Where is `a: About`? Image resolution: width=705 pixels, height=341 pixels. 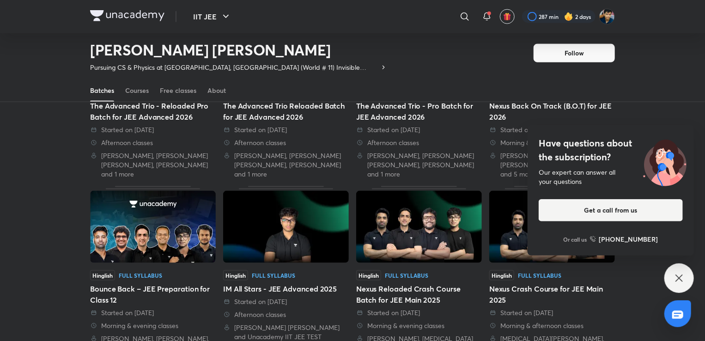
a: About is located at coordinates (217, 91).